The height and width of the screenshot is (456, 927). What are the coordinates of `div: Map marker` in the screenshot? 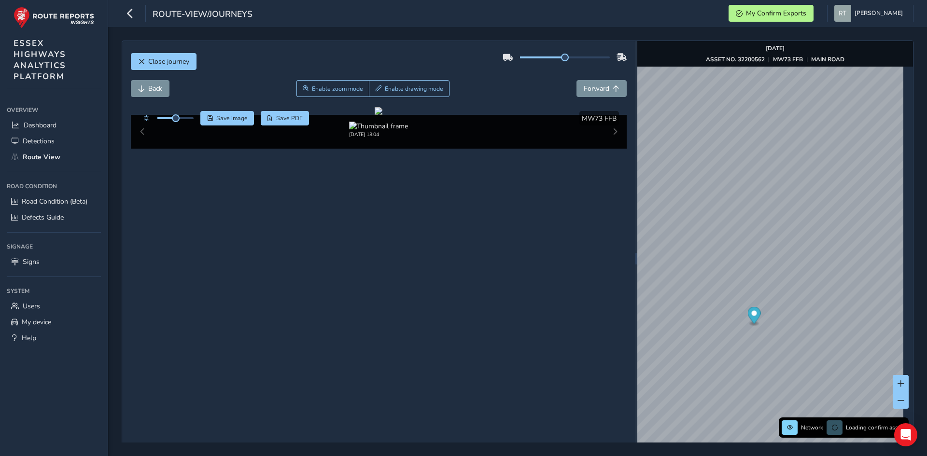 It's located at (754, 317).